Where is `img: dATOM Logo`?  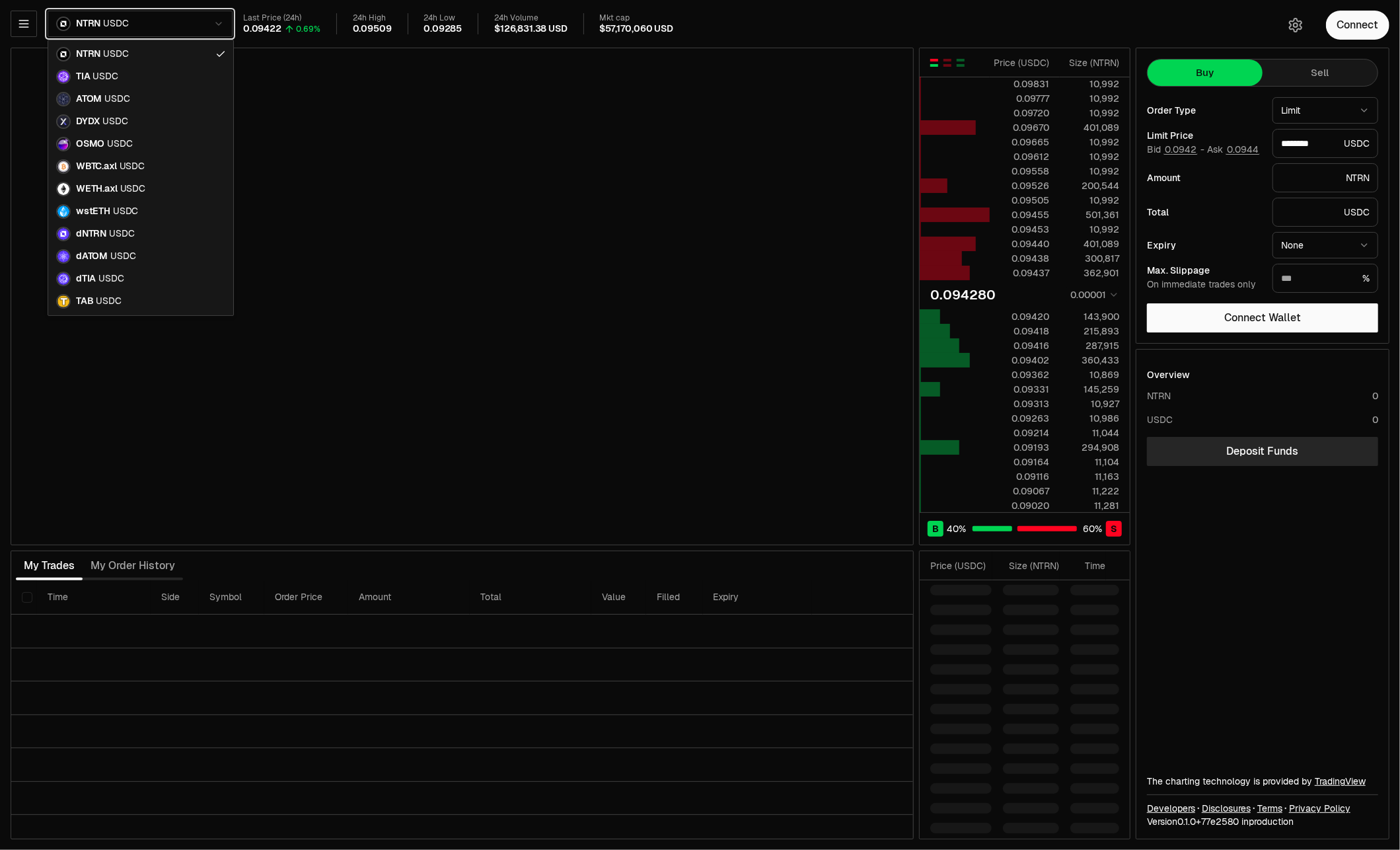 img: dATOM Logo is located at coordinates (63, 257).